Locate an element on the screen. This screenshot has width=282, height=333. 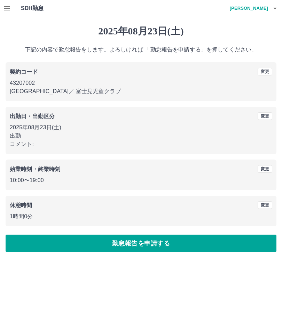
p: 1時間0分 is located at coordinates (141, 217).